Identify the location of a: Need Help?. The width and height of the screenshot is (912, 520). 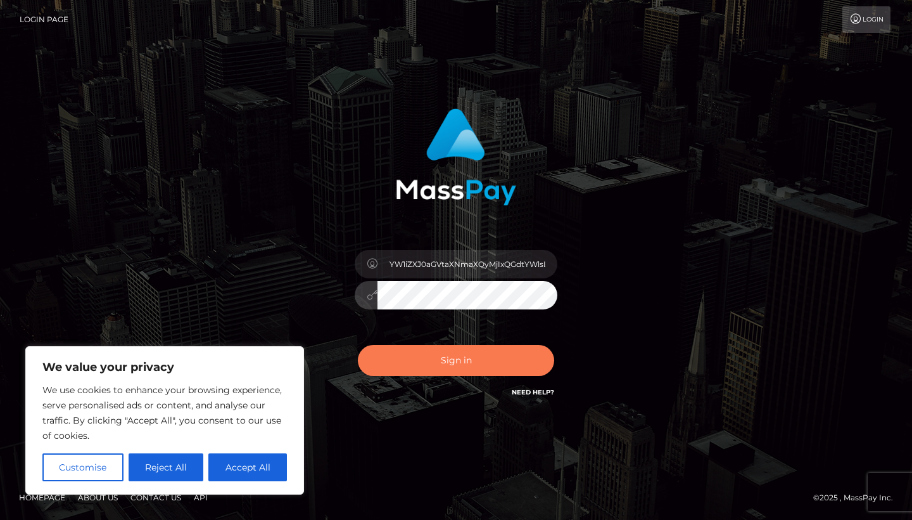
(533, 392).